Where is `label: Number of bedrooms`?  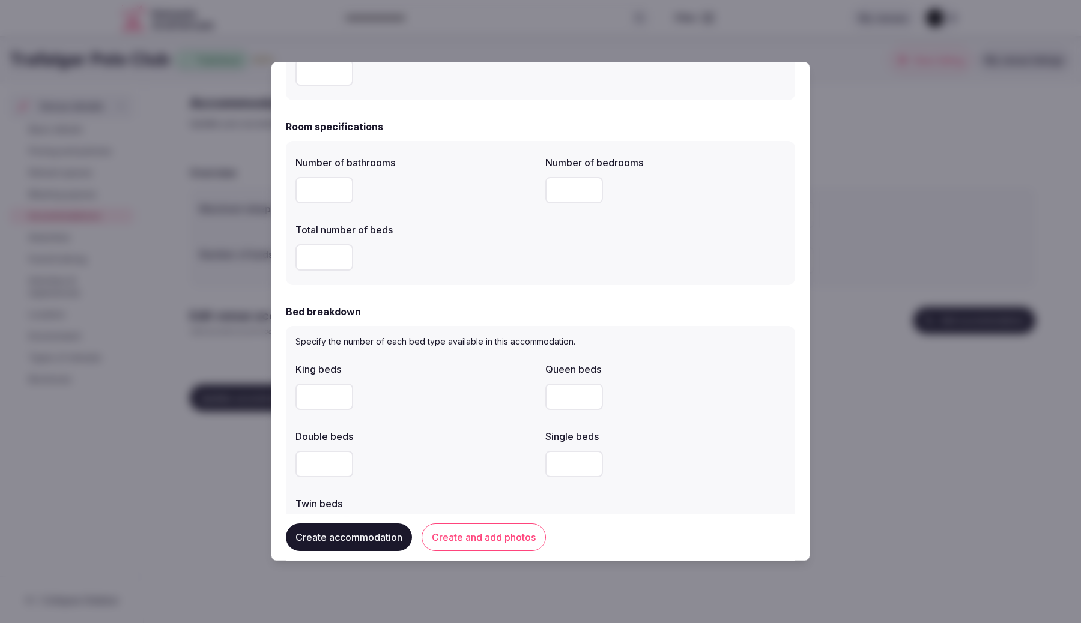
label: Number of bedrooms is located at coordinates (665, 163).